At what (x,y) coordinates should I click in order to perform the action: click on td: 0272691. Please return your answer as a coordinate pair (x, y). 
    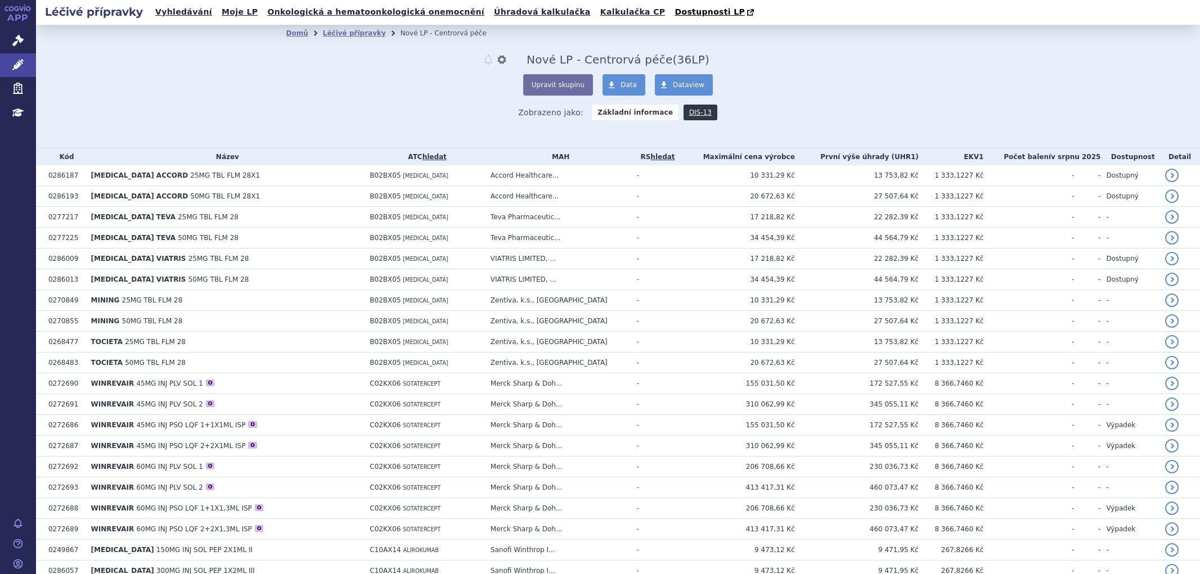
    Looking at the image, I should click on (64, 405).